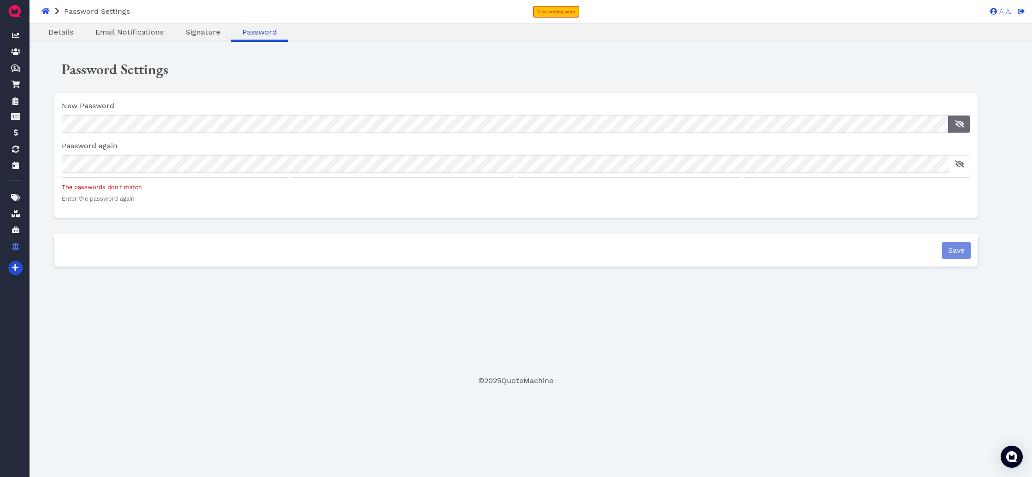  Describe the element at coordinates (556, 12) in the screenshot. I see `a: Trial ending soon` at that location.